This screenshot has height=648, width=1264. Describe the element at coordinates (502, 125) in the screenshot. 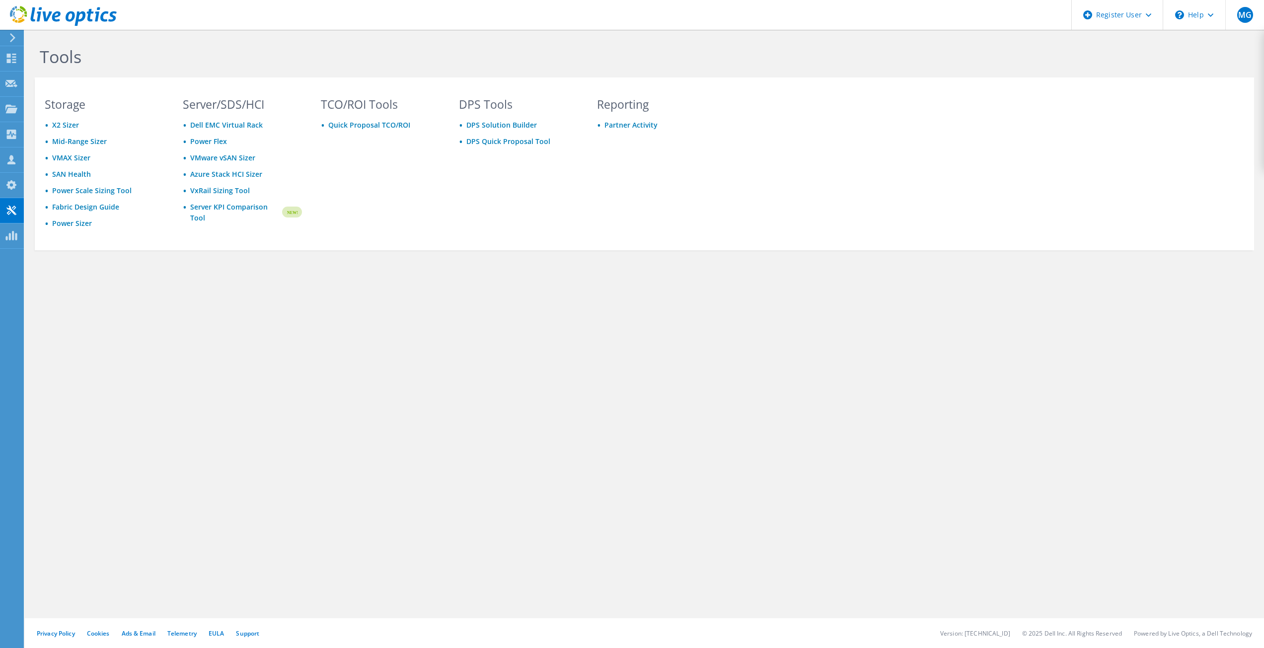

I see `a: DPS Solution Builder` at that location.